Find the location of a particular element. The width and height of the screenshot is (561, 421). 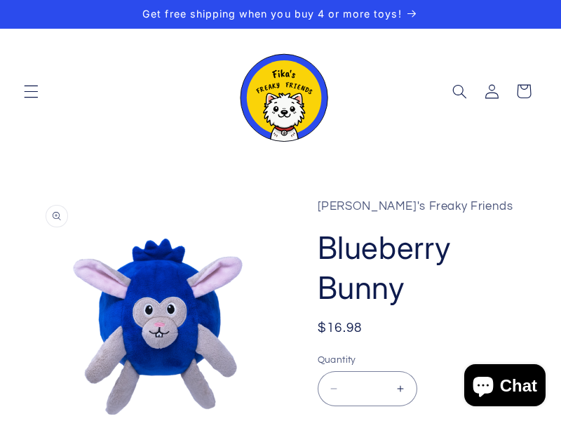

a: Fika's Freaky Friends is located at coordinates (281, 91).